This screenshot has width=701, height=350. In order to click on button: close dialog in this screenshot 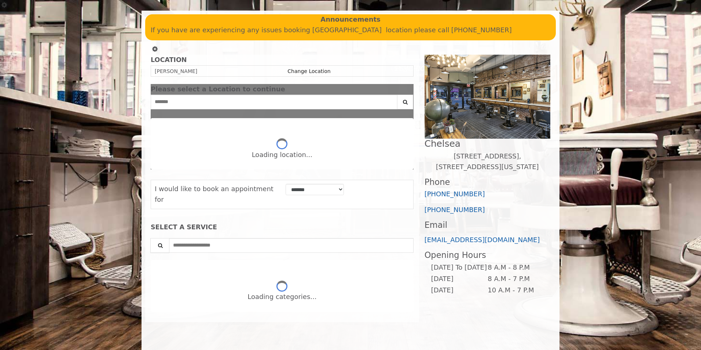, I will do `click(408, 89)`.